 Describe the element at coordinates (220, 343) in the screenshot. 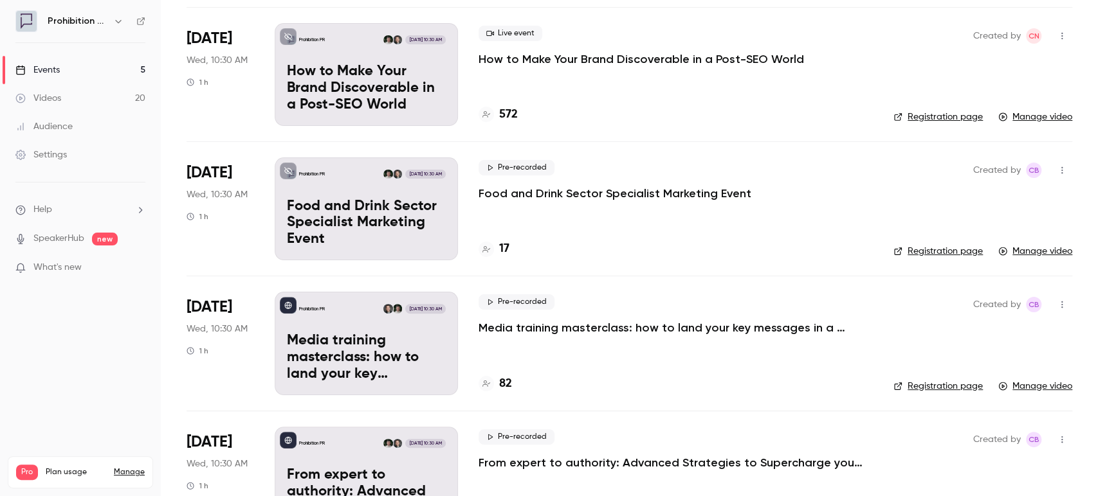

I see `div: Jul 23 Wed, 10:30 AM (Europe/London)` at that location.